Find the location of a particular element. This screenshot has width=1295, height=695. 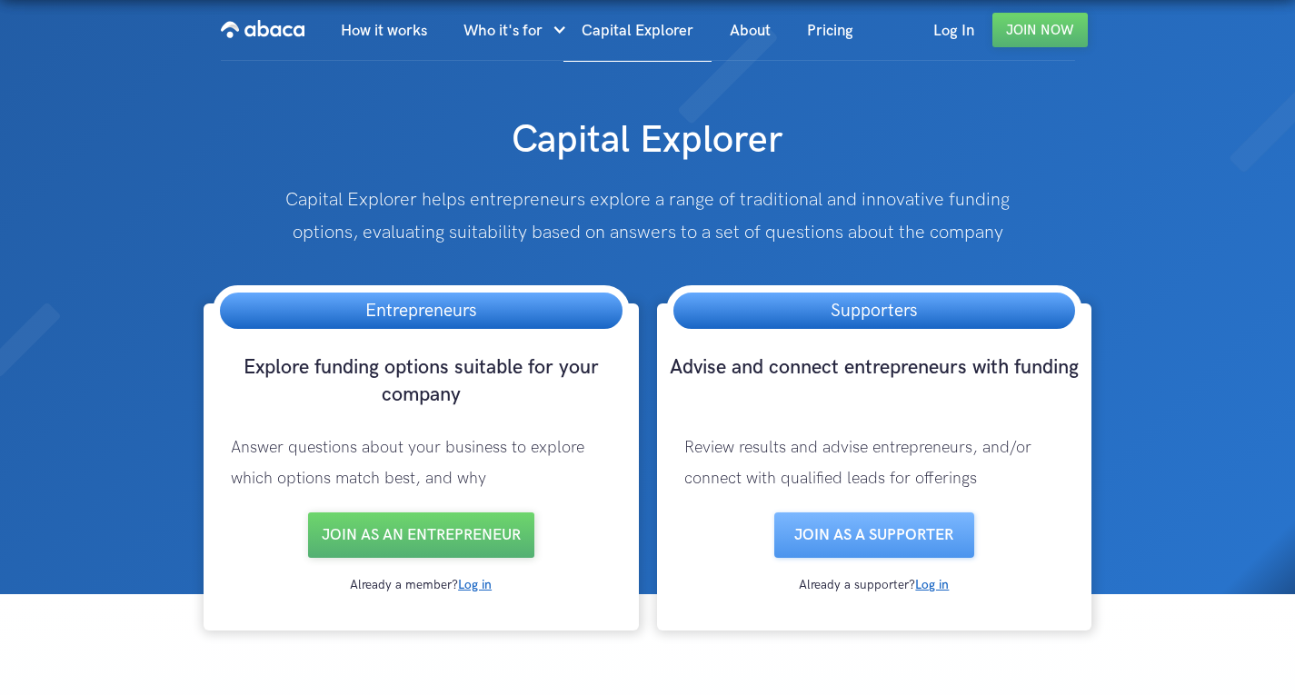

h3: Supporters is located at coordinates (873, 311).